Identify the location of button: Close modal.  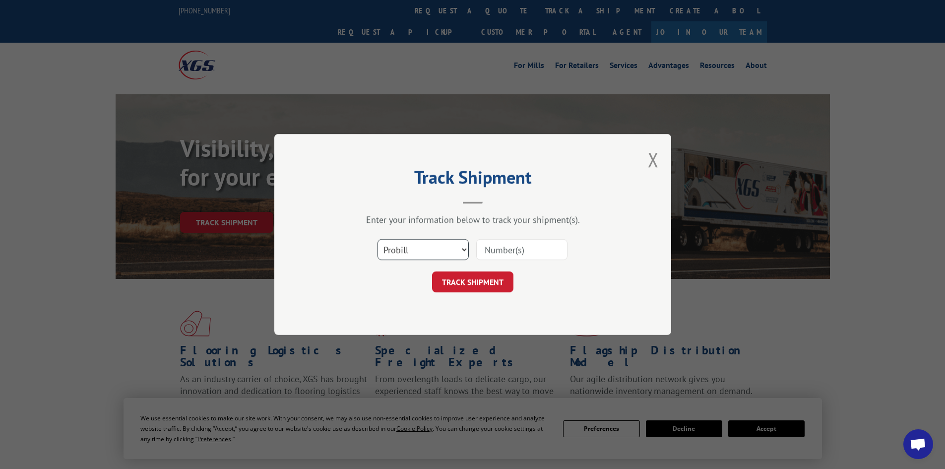
(653, 159).